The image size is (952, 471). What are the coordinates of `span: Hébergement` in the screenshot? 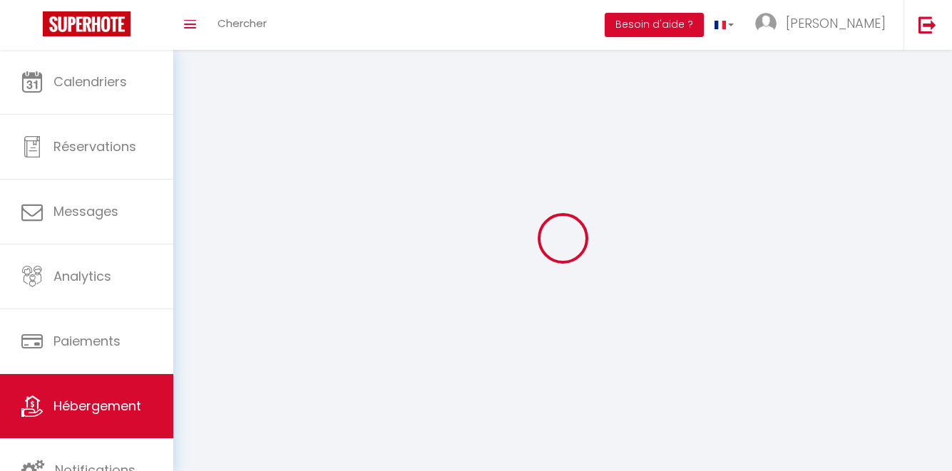 It's located at (97, 406).